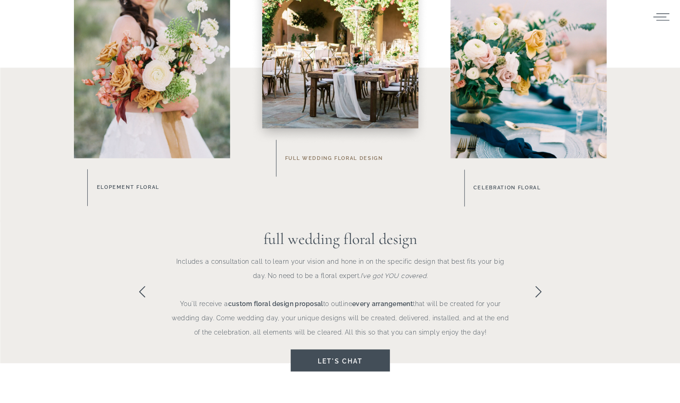  Describe the element at coordinates (383, 304) in the screenshot. I see `b: every arrangement` at that location.